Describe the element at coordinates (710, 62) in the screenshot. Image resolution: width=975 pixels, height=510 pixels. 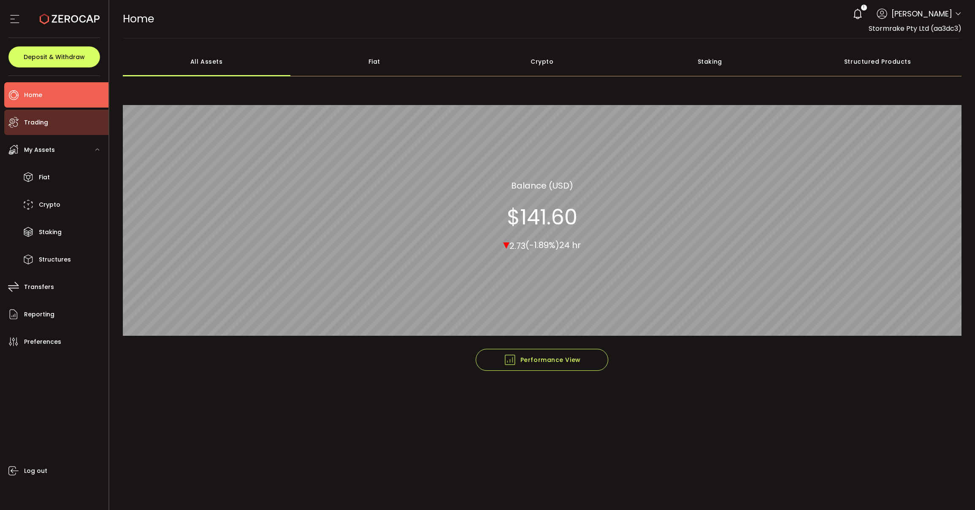
I see `div: Staking` at that location.